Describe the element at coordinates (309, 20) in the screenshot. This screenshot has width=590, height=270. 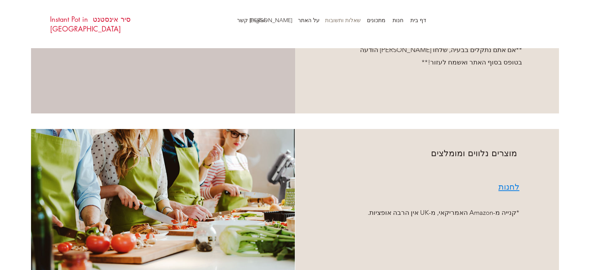
I see `p: על האתר` at that location.